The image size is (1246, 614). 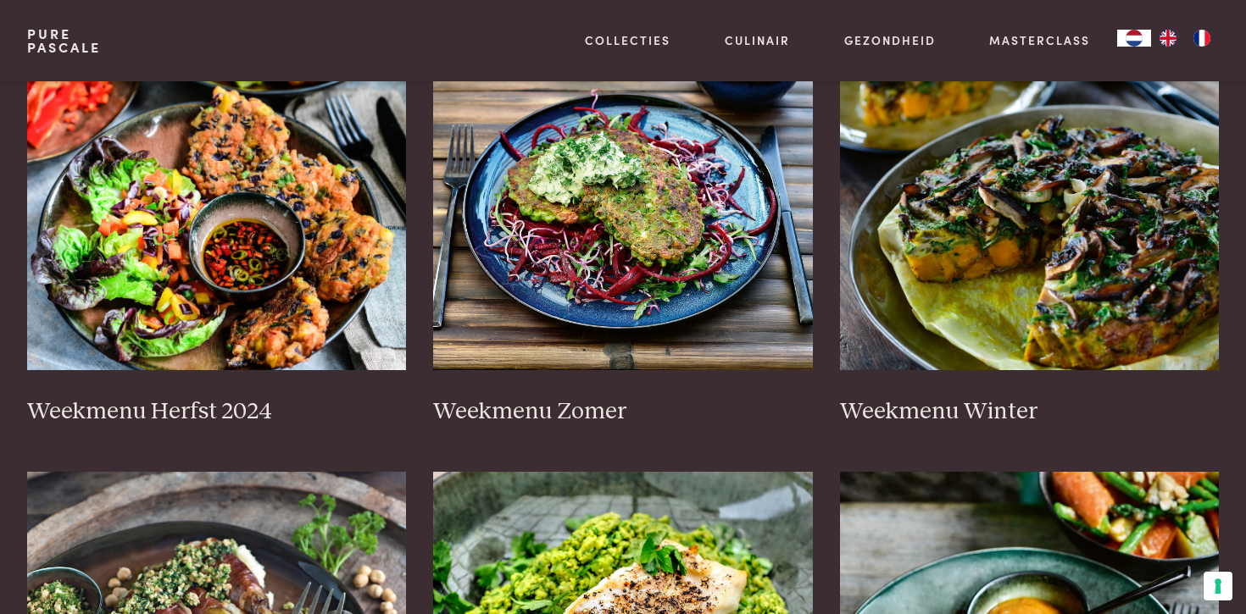 What do you see at coordinates (1030, 201) in the screenshot?
I see `img: Weekmenu Winter` at bounding box center [1030, 201].